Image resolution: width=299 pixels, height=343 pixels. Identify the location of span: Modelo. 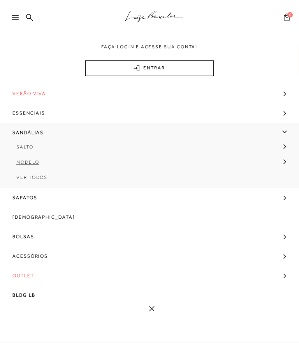
(28, 162).